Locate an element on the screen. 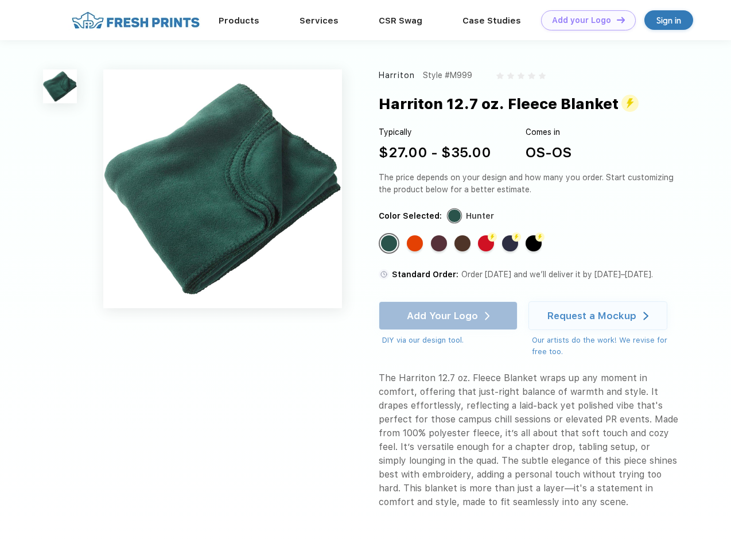  div: Navy is located at coordinates (510, 243).